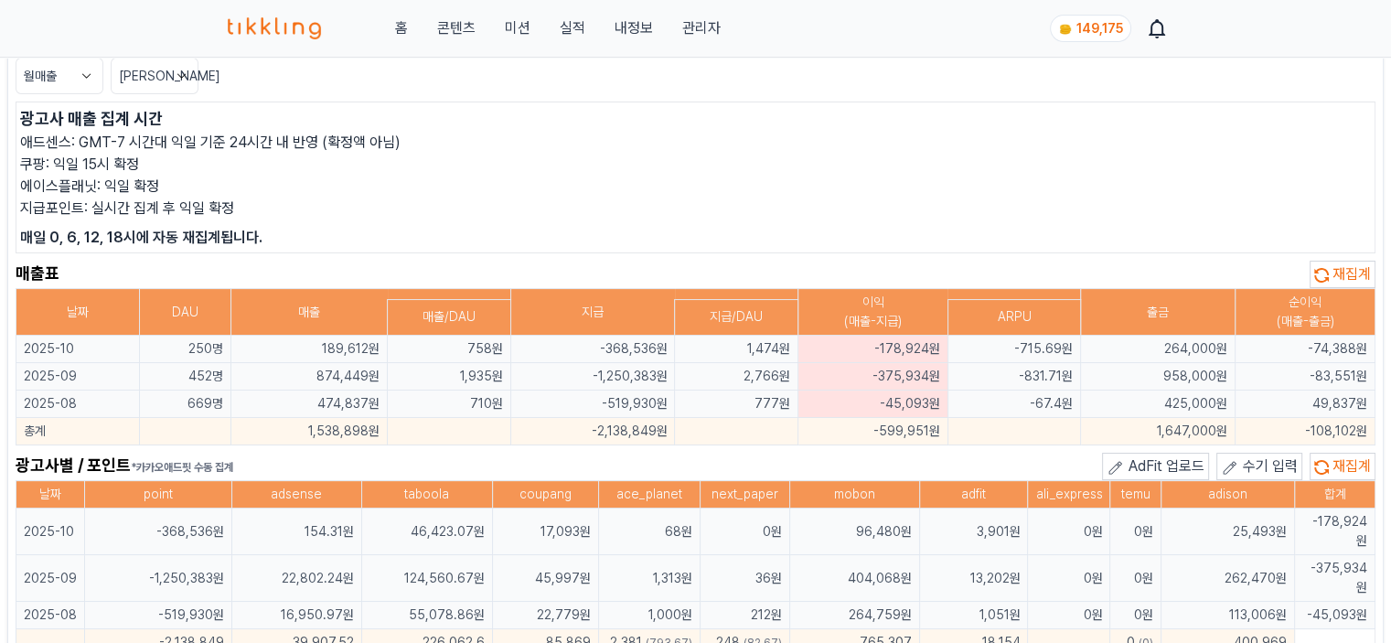 The height and width of the screenshot is (643, 1391). Describe the element at coordinates (426, 578) in the screenshot. I see `td: 124,560.67원` at that location.